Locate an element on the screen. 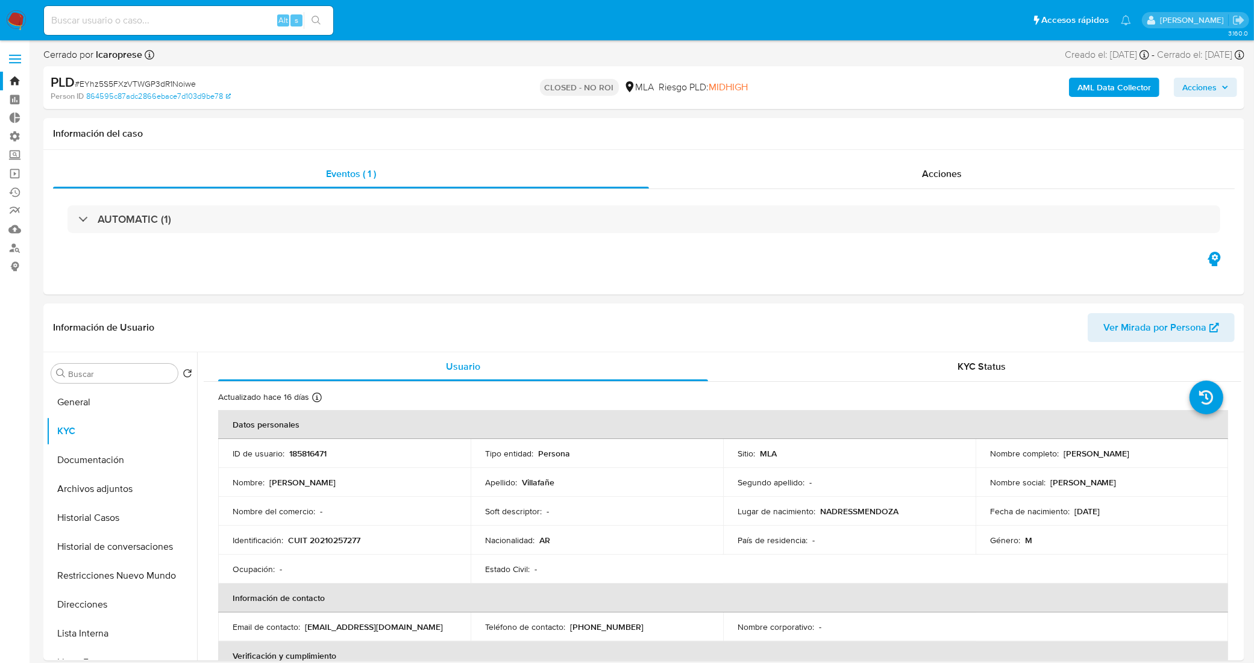 The width and height of the screenshot is (1254, 663). span: s is located at coordinates (296, 20).